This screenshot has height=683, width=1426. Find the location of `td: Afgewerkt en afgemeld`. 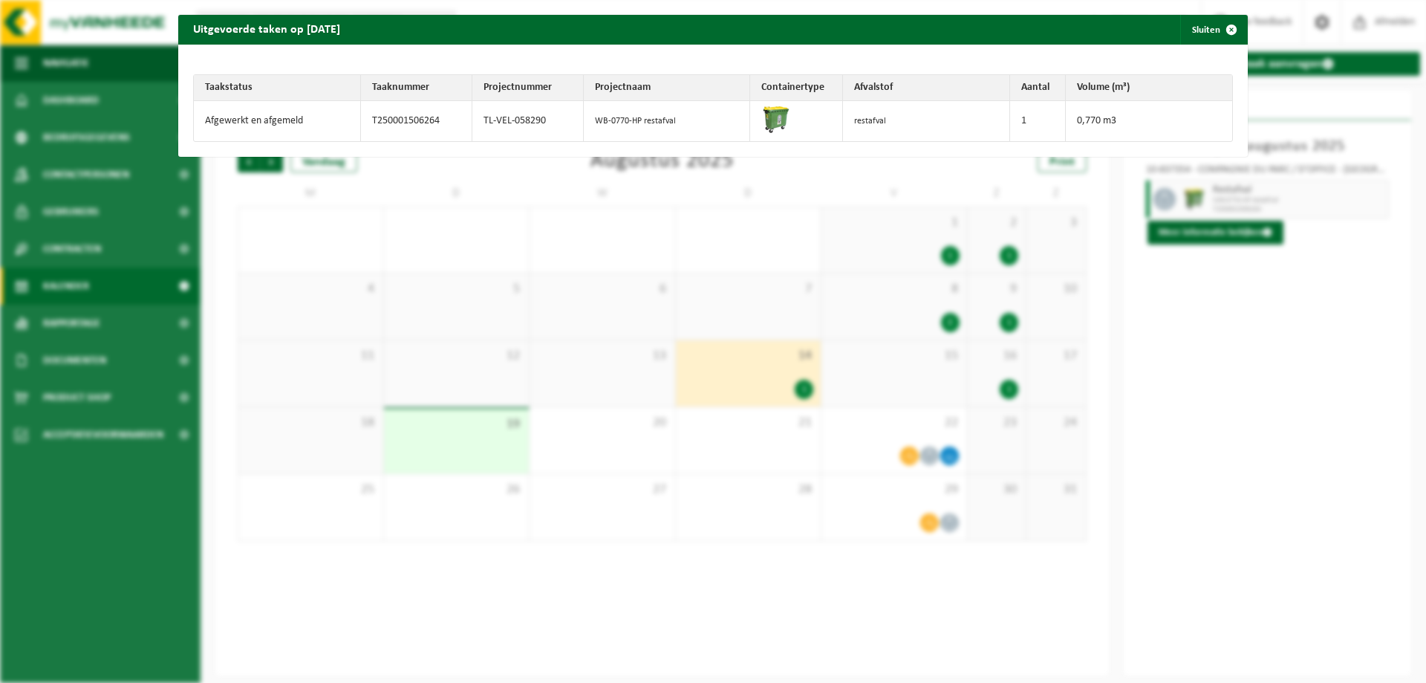

td: Afgewerkt en afgemeld is located at coordinates (277, 121).